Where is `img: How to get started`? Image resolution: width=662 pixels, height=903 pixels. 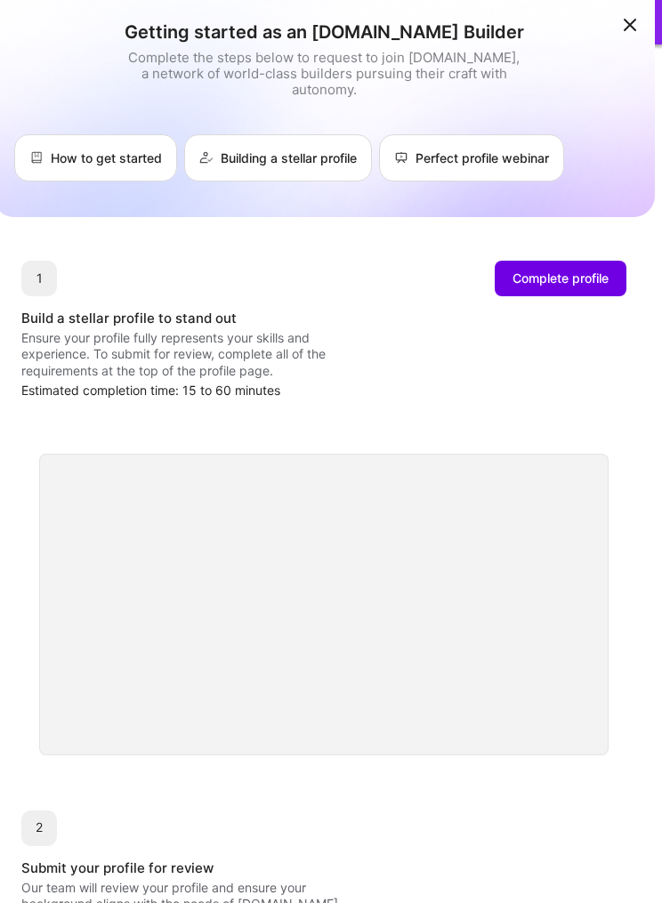
img: How to get started is located at coordinates (36, 158).